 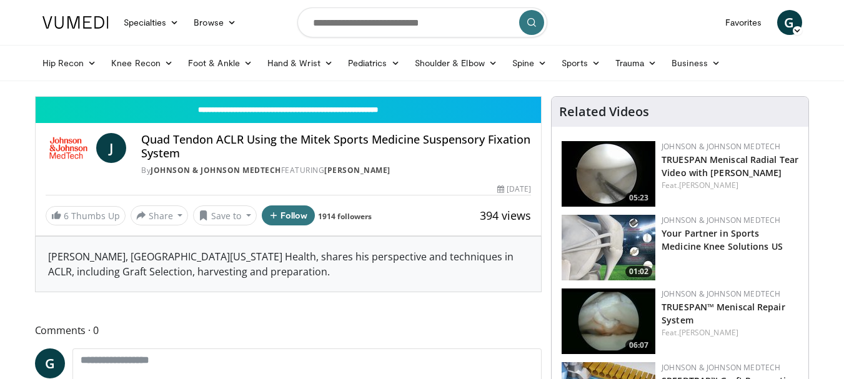 What do you see at coordinates (609, 174) in the screenshot?
I see `img: a9cbc79c-1ae4-425c-82e8-d1f73baa128b.150x105_q85_crop-smart_upscale.jpg` at bounding box center [609, 174].